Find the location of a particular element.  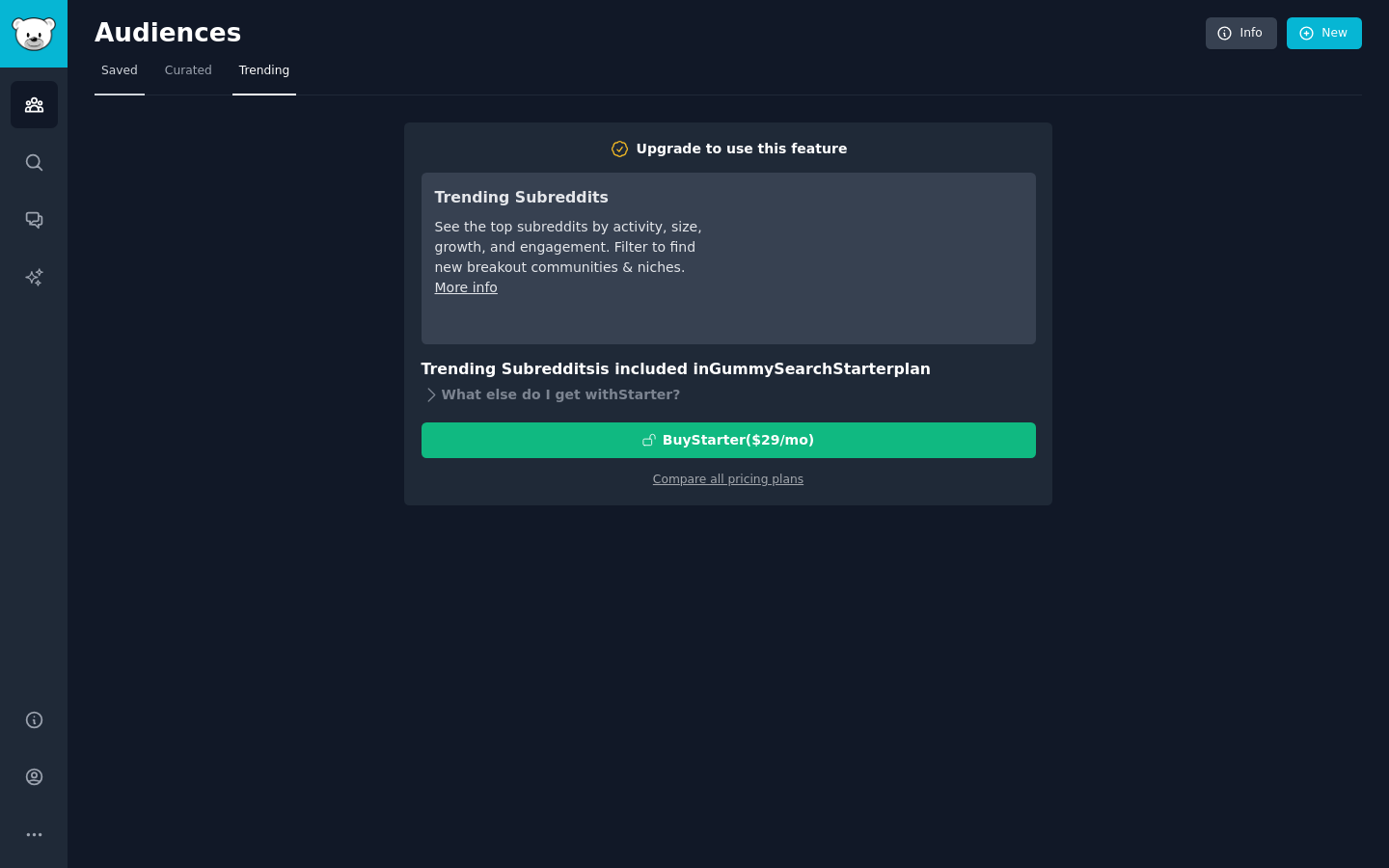

a: Trending is located at coordinates (264, 75).